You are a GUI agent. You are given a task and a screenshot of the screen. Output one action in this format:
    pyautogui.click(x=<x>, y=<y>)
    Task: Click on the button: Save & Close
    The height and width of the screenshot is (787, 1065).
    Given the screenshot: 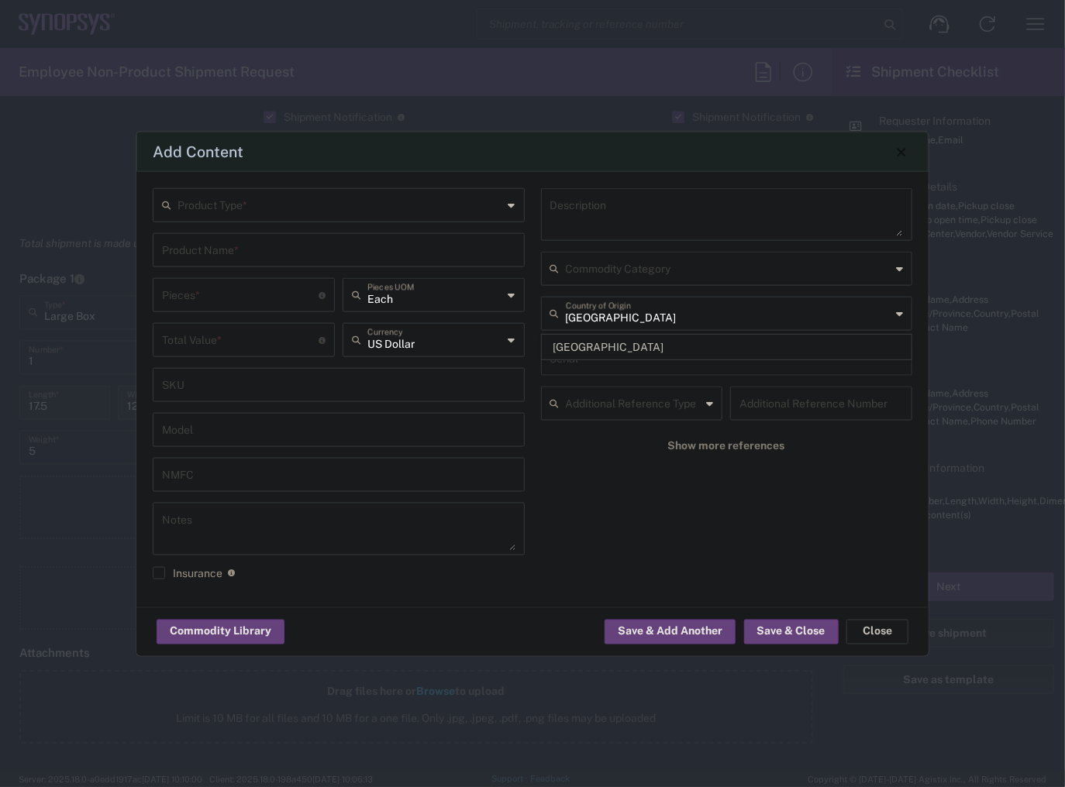 What is the action you would take?
    pyautogui.click(x=791, y=632)
    